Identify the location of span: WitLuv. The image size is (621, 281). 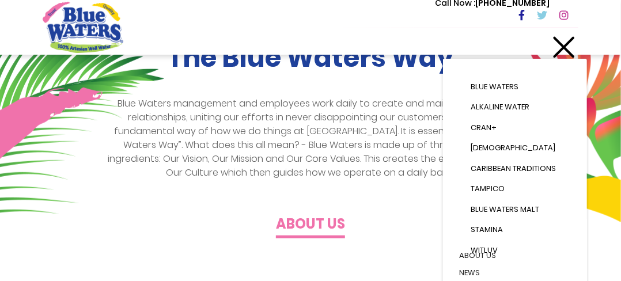
(484, 250).